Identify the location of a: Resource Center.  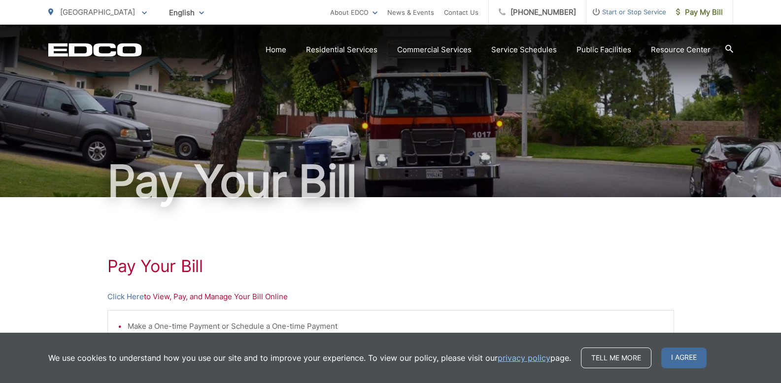
(680, 50).